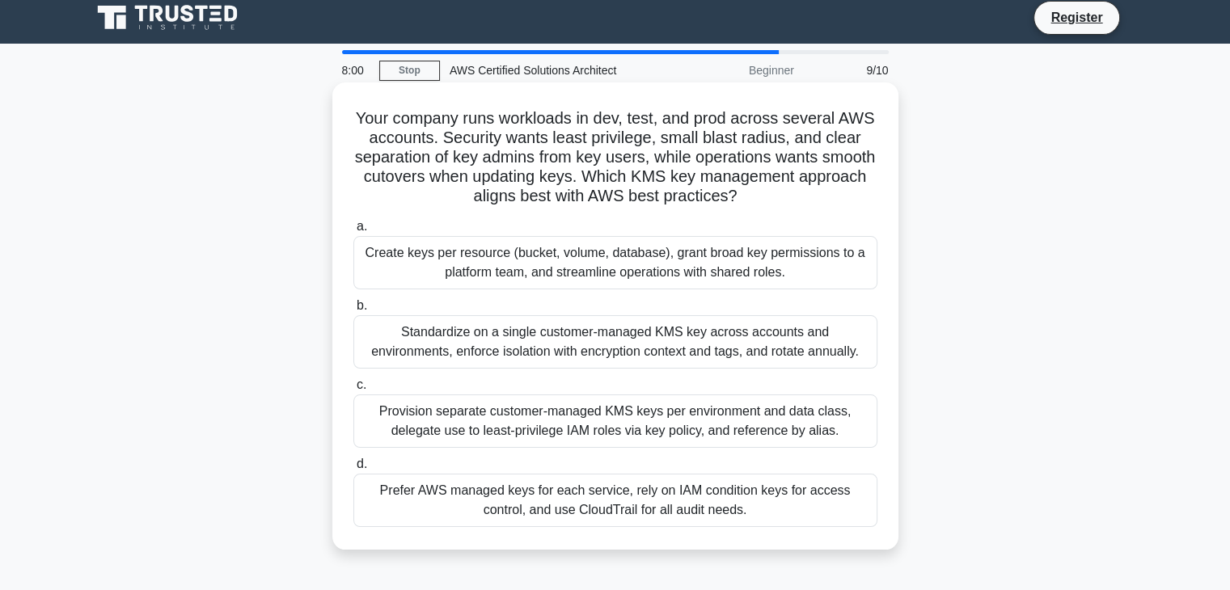 The image size is (1230, 590). I want to click on div: 8:00, so click(356, 70).